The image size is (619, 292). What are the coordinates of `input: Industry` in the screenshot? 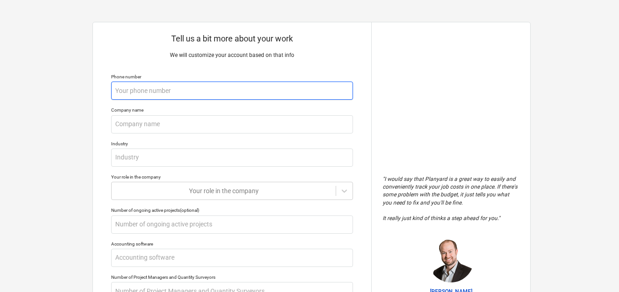 It's located at (232, 158).